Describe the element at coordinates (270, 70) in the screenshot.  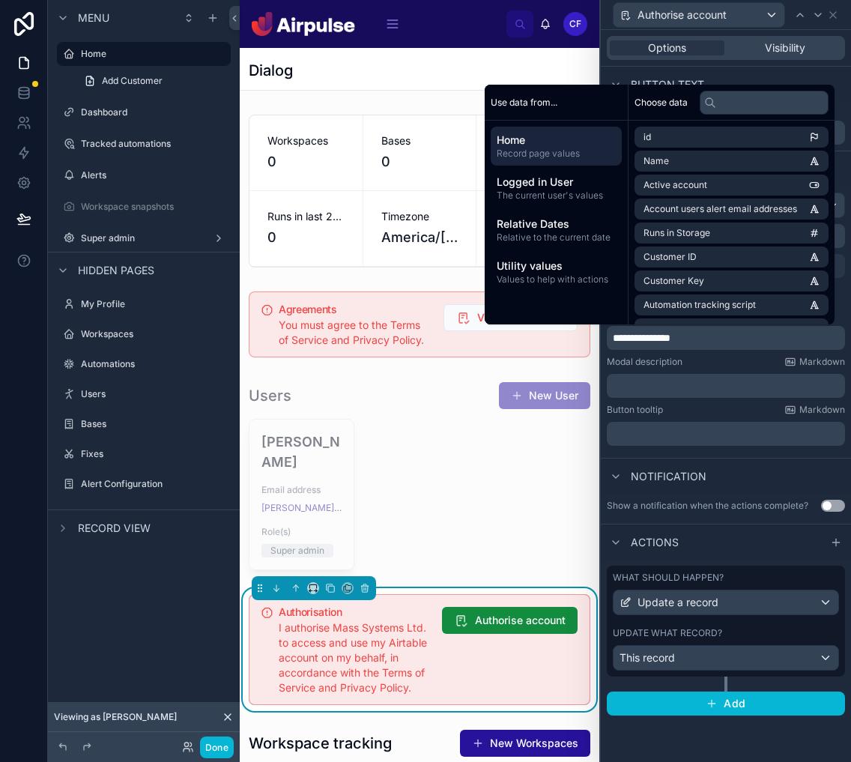
I see `h1: Dialog` at that location.